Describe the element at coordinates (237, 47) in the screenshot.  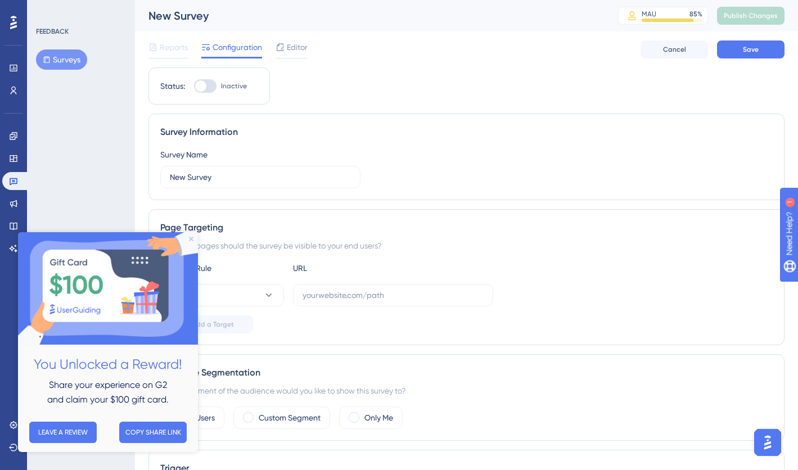
I see `span: Configuration` at that location.